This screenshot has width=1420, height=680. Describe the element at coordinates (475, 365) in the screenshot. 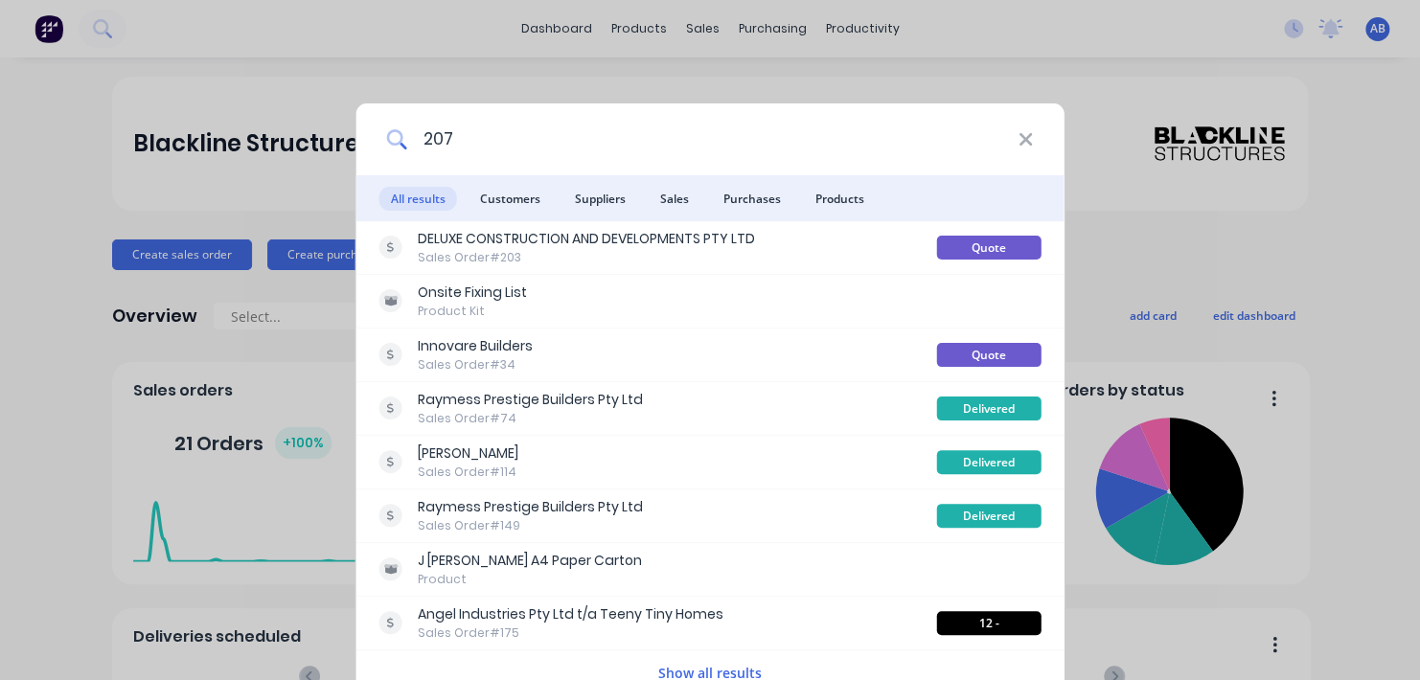

I see `div: Sales Order #34` at that location.